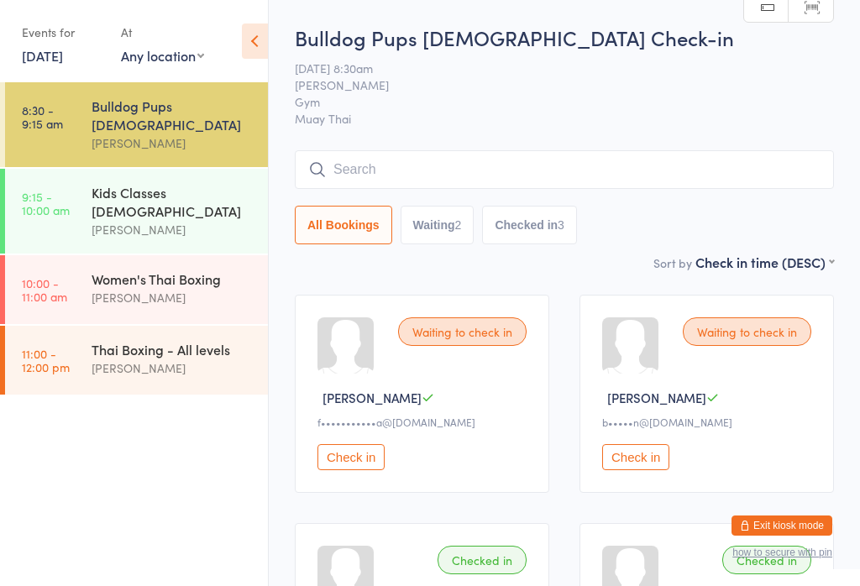  What do you see at coordinates (63, 32) in the screenshot?
I see `div: Events for` at bounding box center [63, 32].